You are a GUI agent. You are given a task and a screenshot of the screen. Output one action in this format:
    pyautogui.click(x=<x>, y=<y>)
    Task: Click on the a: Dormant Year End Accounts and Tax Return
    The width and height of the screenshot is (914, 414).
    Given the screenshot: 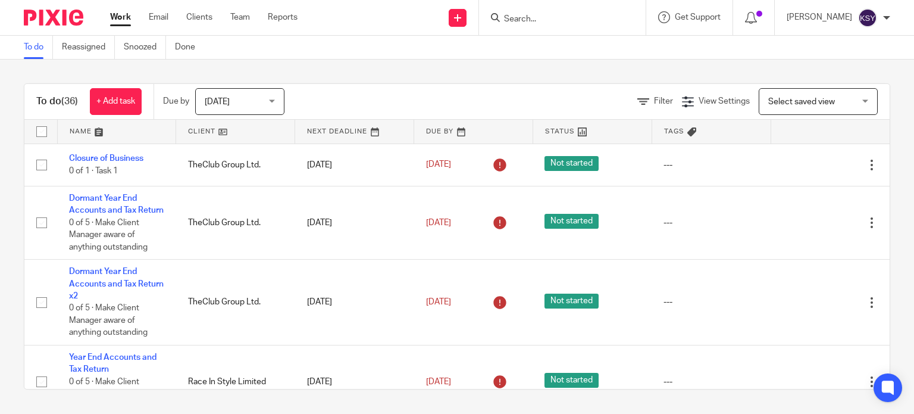 What is the action you would take?
    pyautogui.click(x=116, y=204)
    